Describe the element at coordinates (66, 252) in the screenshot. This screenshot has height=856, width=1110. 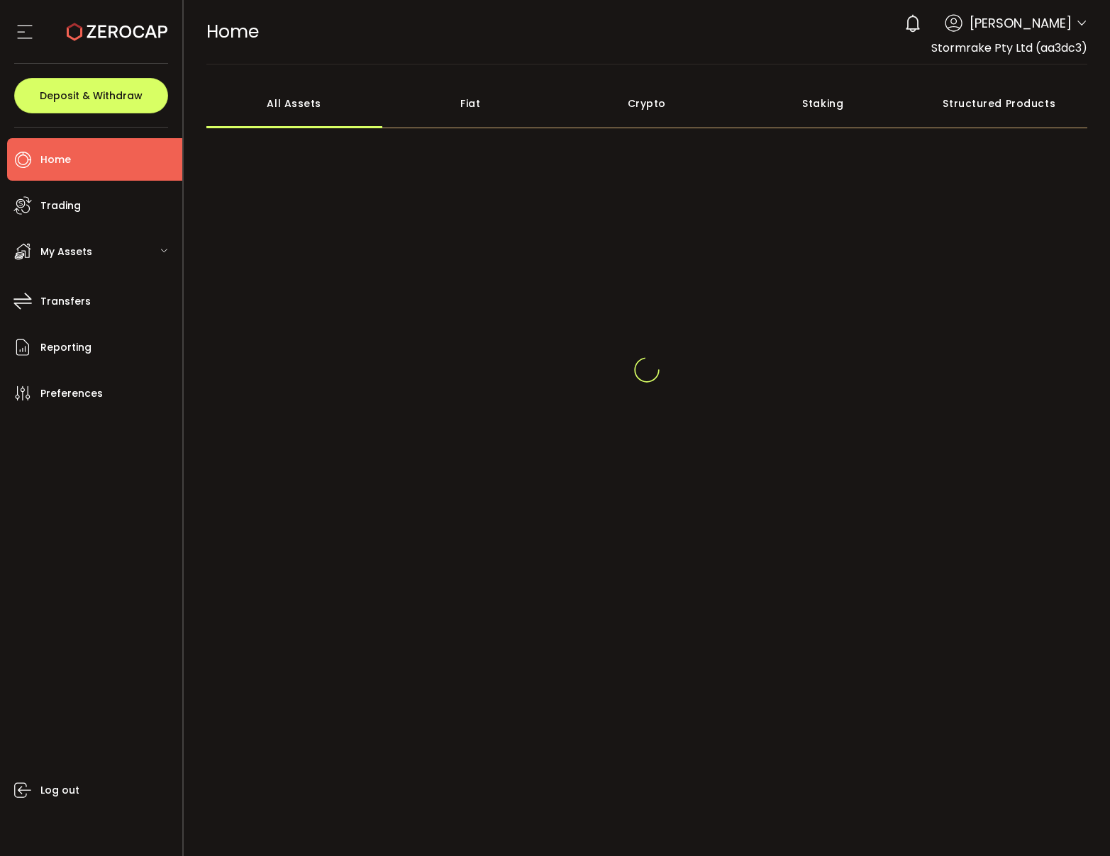
I see `span: My Assets` at that location.